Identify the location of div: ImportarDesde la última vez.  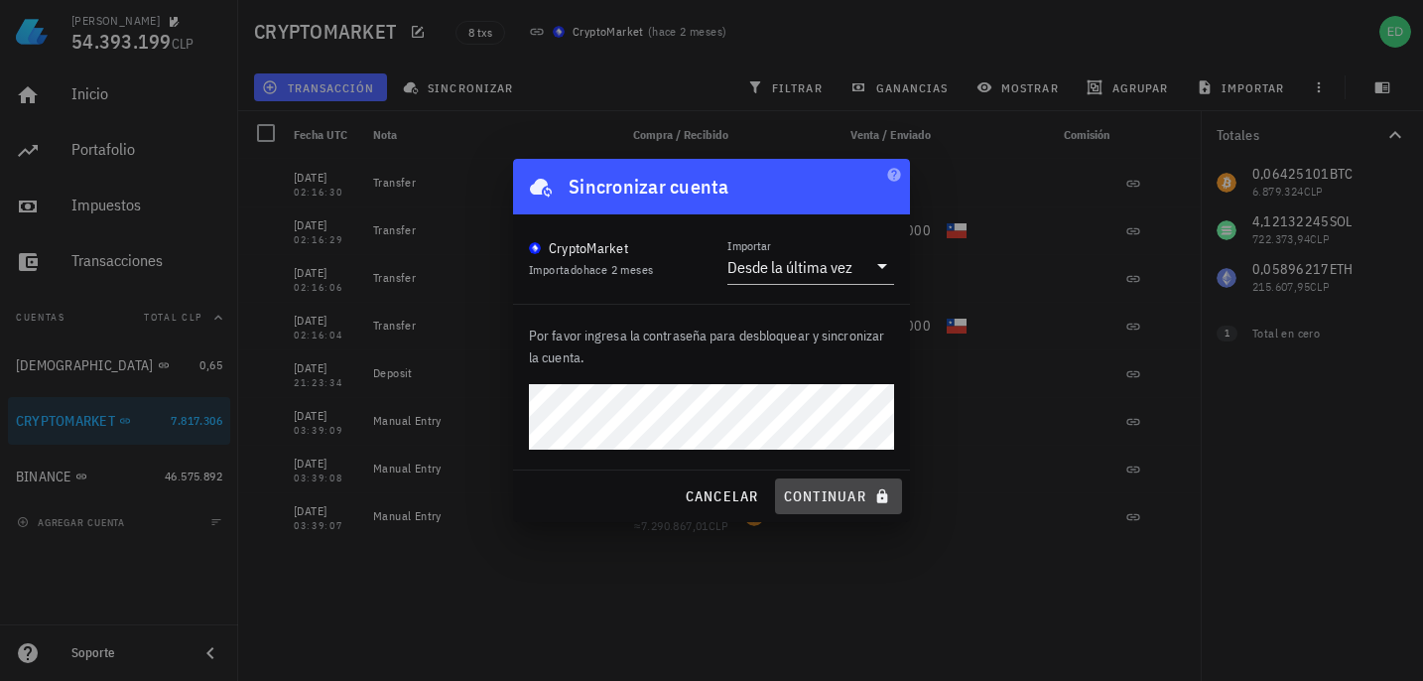
(811, 267).